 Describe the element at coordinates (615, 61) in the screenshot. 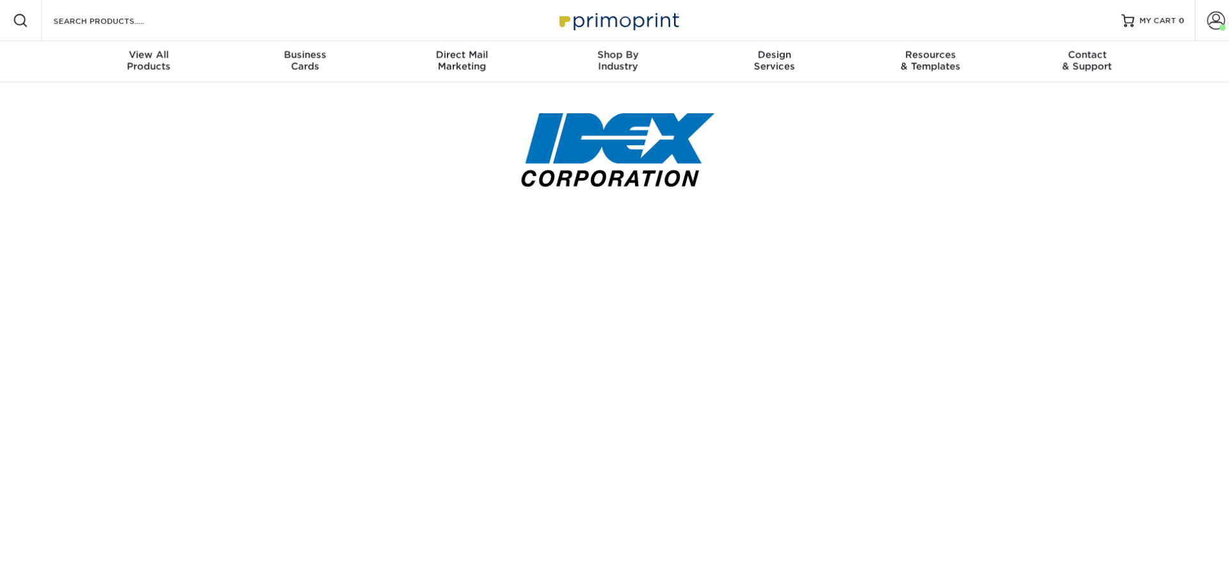

I see `a: Shop ByIndustry` at that location.